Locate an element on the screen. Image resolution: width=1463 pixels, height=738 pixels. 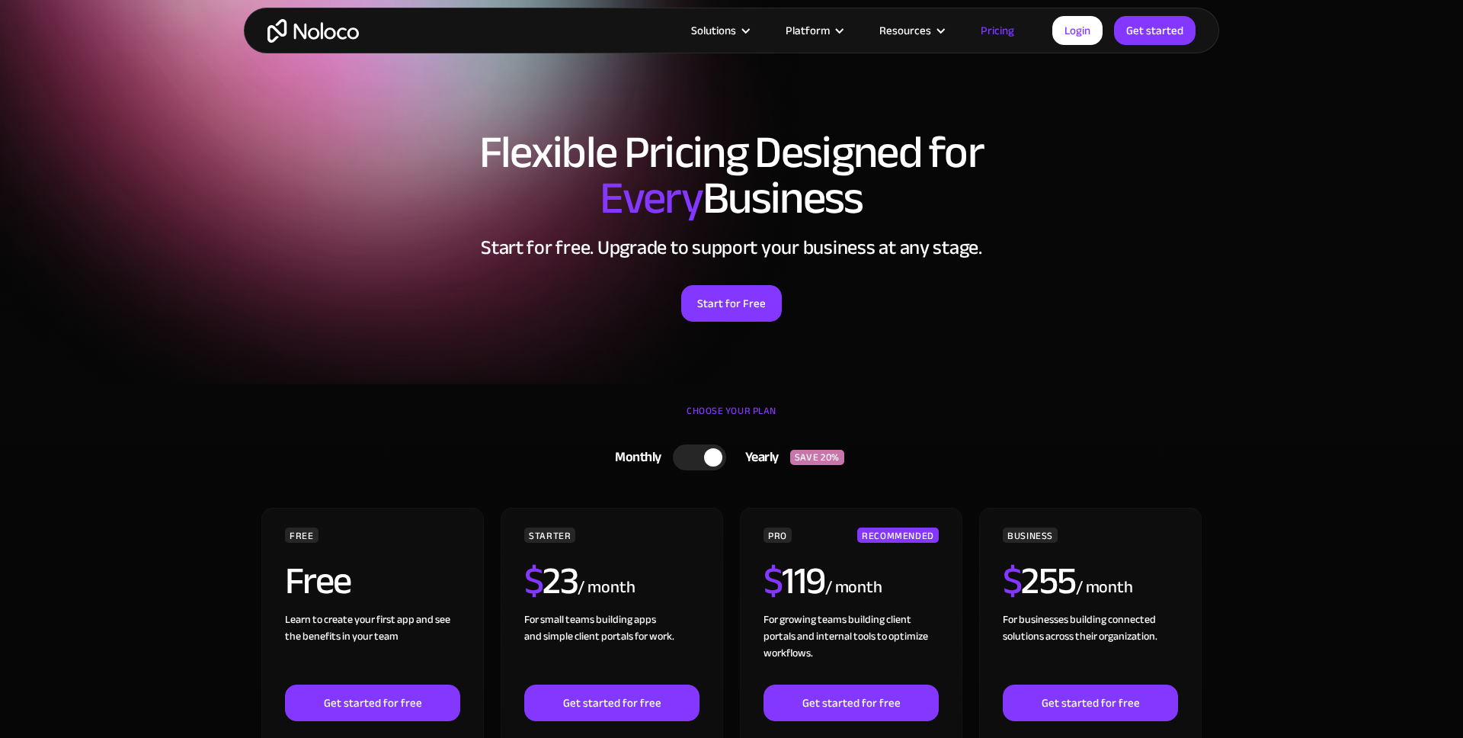
div: STARTER is located at coordinates (549, 535).